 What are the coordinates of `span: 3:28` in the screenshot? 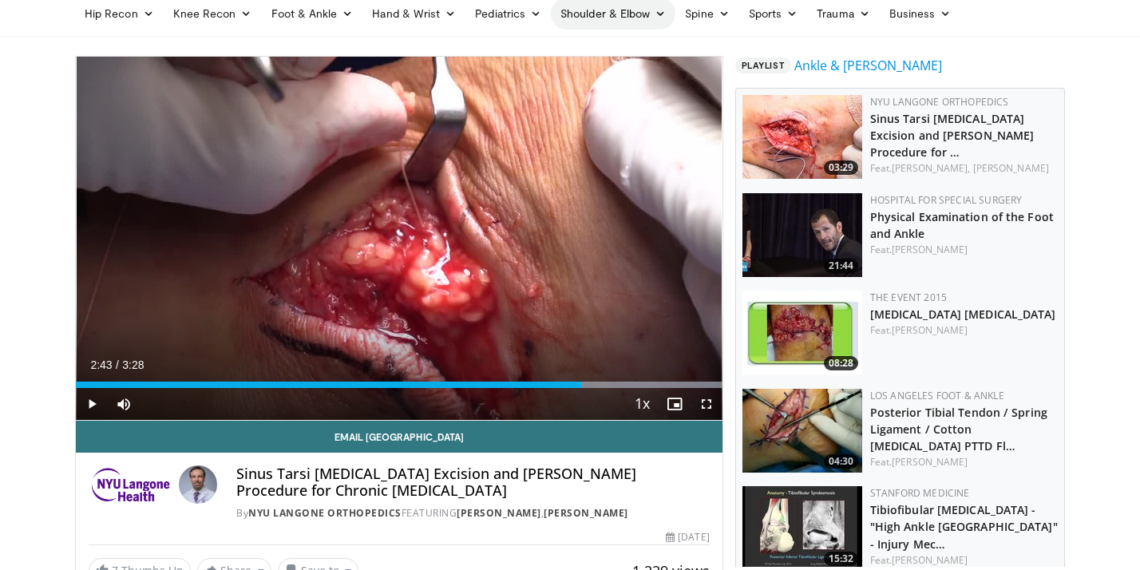 It's located at (133, 365).